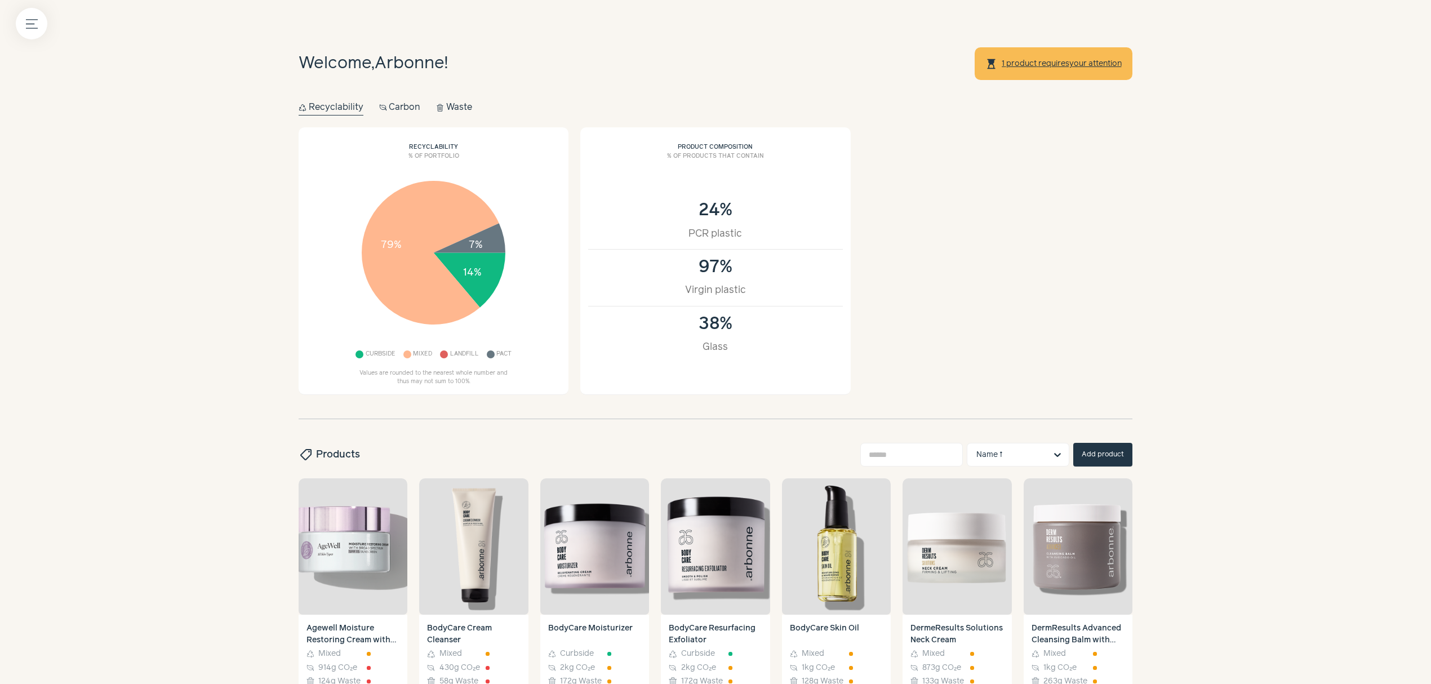 This screenshot has height=684, width=1431. What do you see at coordinates (454, 108) in the screenshot?
I see `button: Waste` at bounding box center [454, 108].